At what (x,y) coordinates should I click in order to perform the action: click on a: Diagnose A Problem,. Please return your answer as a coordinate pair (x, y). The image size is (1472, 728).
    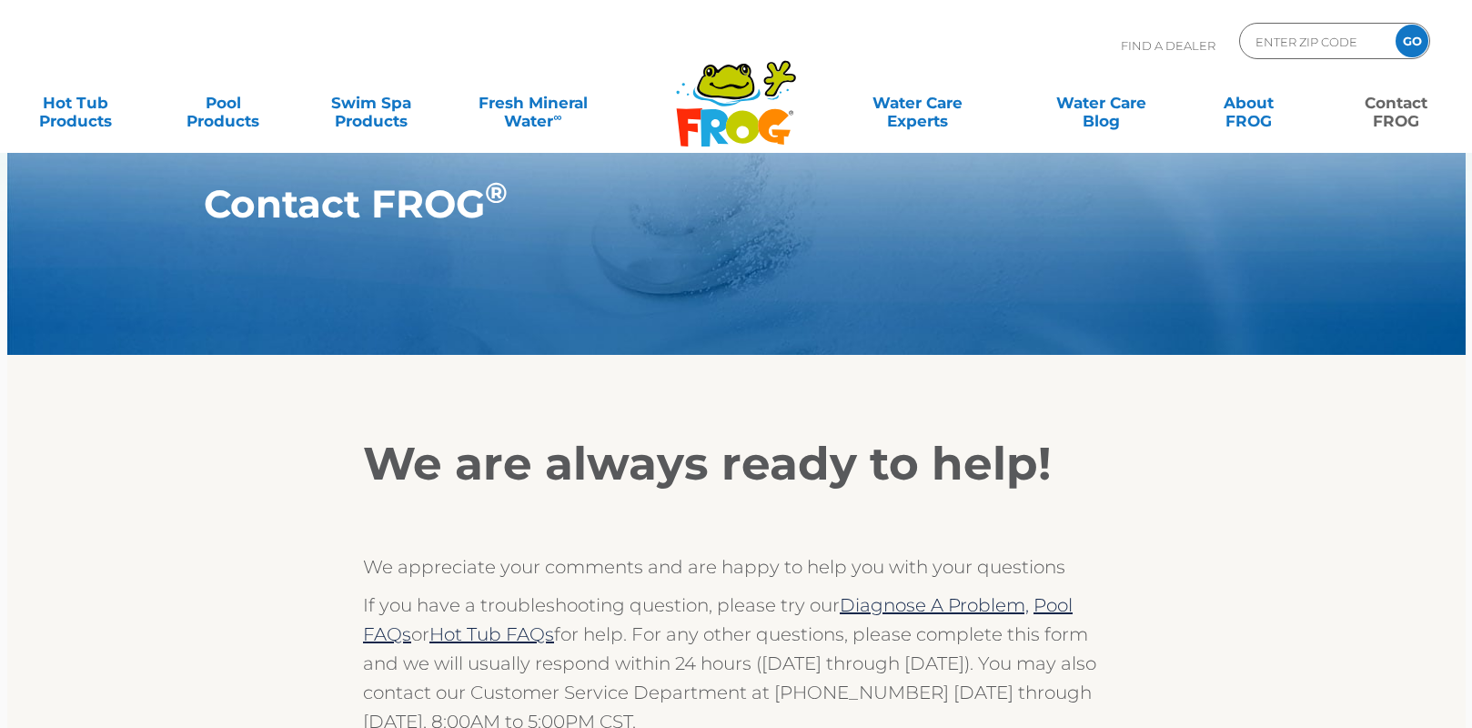
    Looking at the image, I should click on (934, 605).